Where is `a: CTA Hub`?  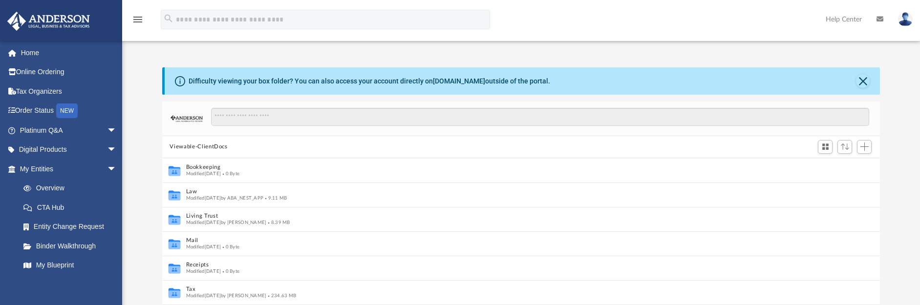
a: CTA Hub is located at coordinates (72, 208).